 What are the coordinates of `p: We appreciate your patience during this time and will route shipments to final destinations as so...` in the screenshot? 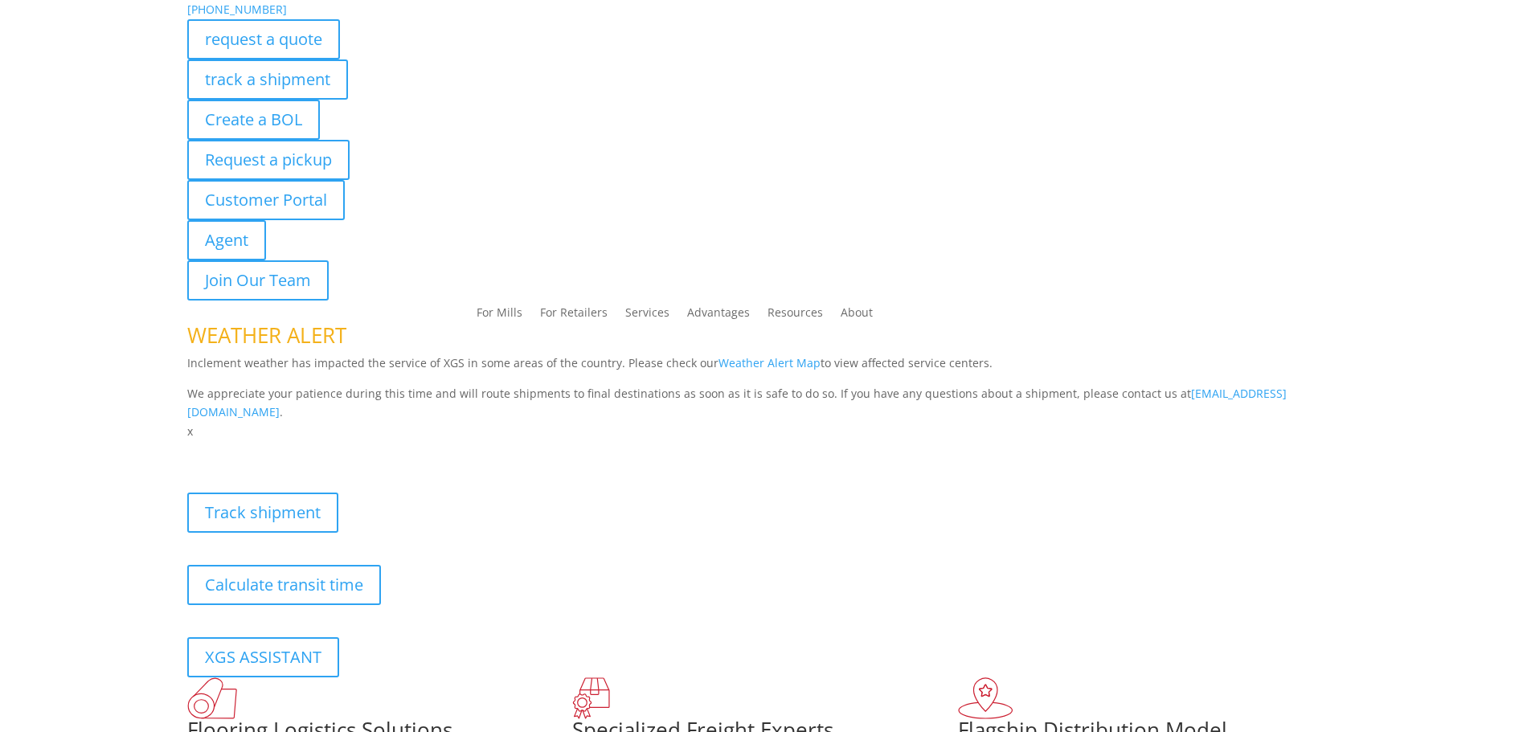 It's located at (766, 404).